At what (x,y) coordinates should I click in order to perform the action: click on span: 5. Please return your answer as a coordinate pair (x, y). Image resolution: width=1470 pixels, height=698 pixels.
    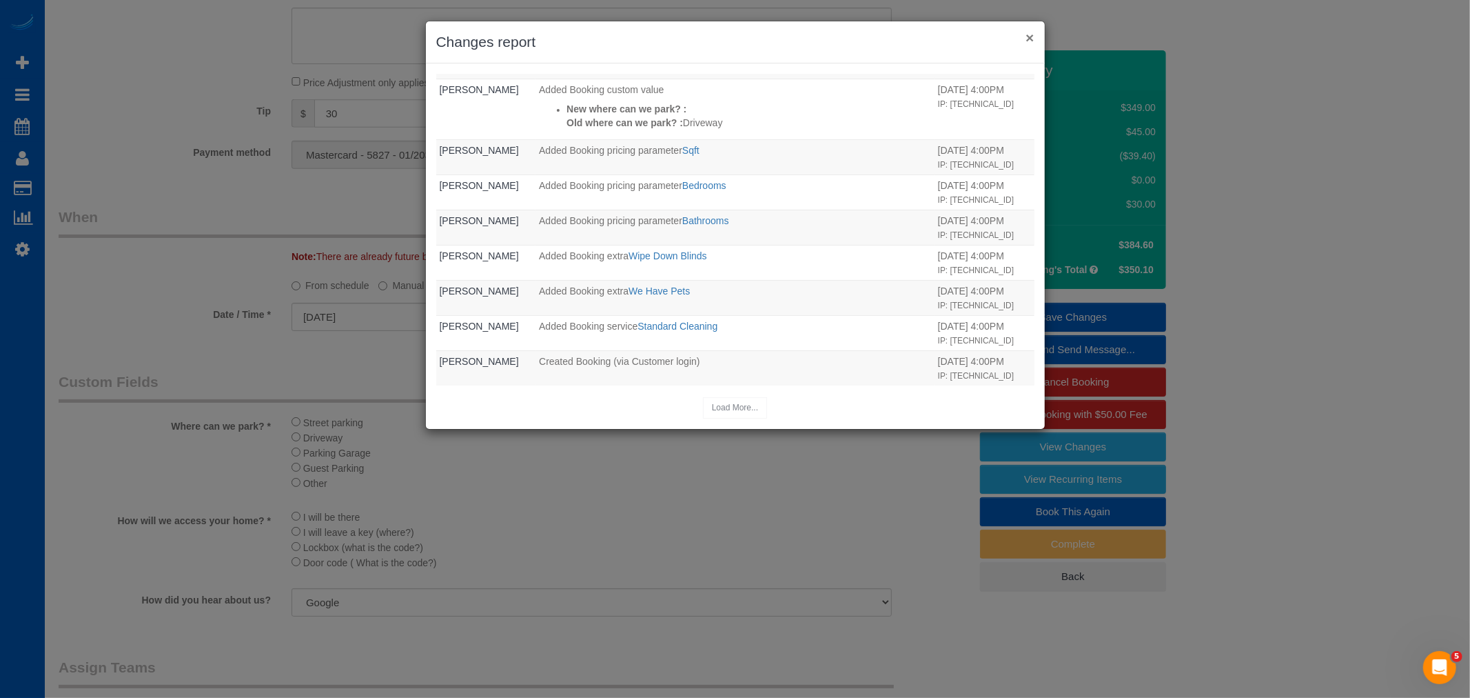
    Looking at the image, I should click on (1457, 656).